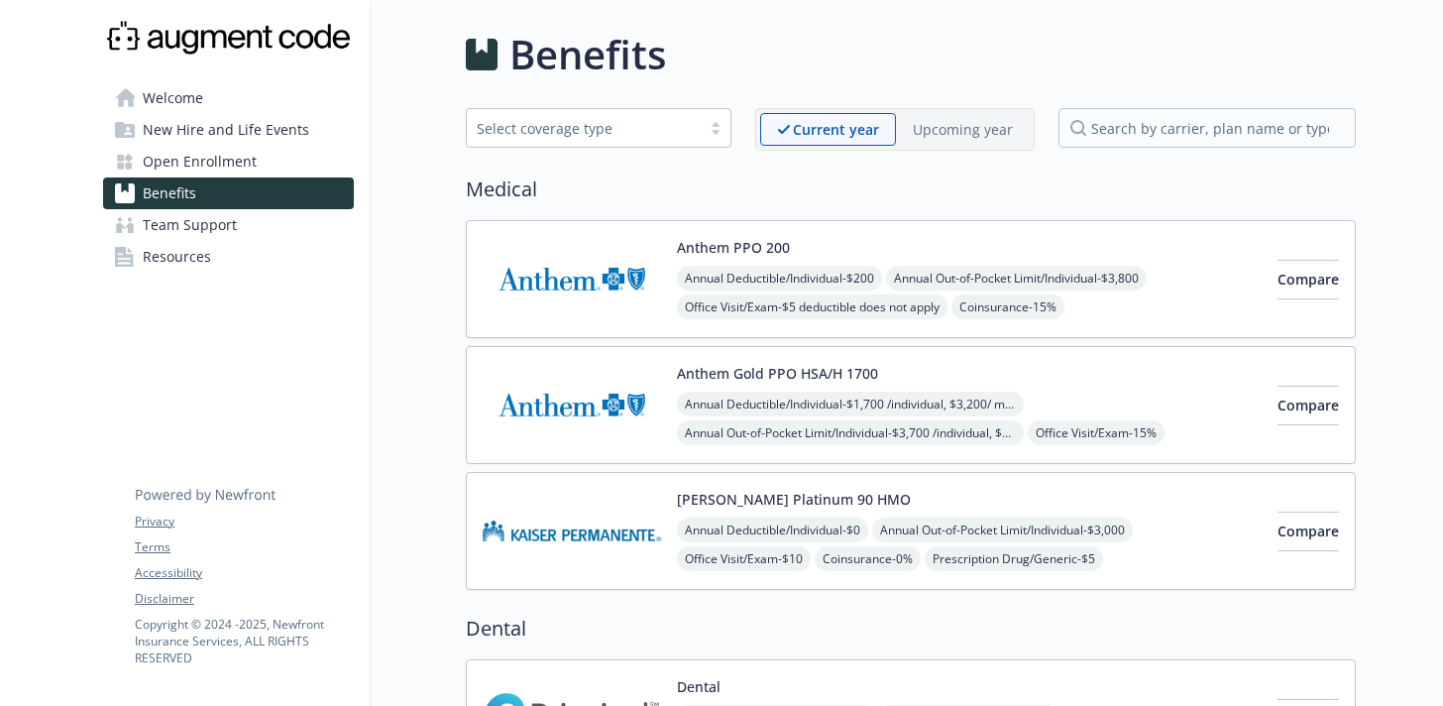 Image resolution: width=1443 pixels, height=706 pixels. I want to click on button: Anthem PPO 200, so click(734, 247).